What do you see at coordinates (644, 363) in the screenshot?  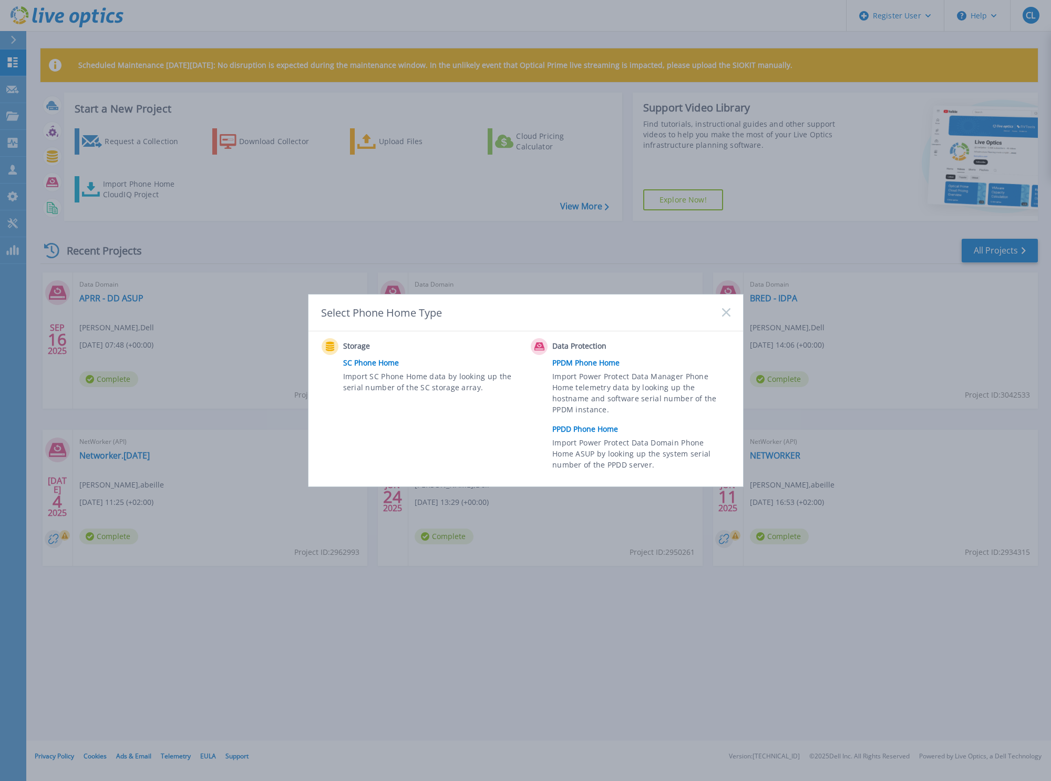 I see `a: PPDM Phone Home` at bounding box center [644, 363].